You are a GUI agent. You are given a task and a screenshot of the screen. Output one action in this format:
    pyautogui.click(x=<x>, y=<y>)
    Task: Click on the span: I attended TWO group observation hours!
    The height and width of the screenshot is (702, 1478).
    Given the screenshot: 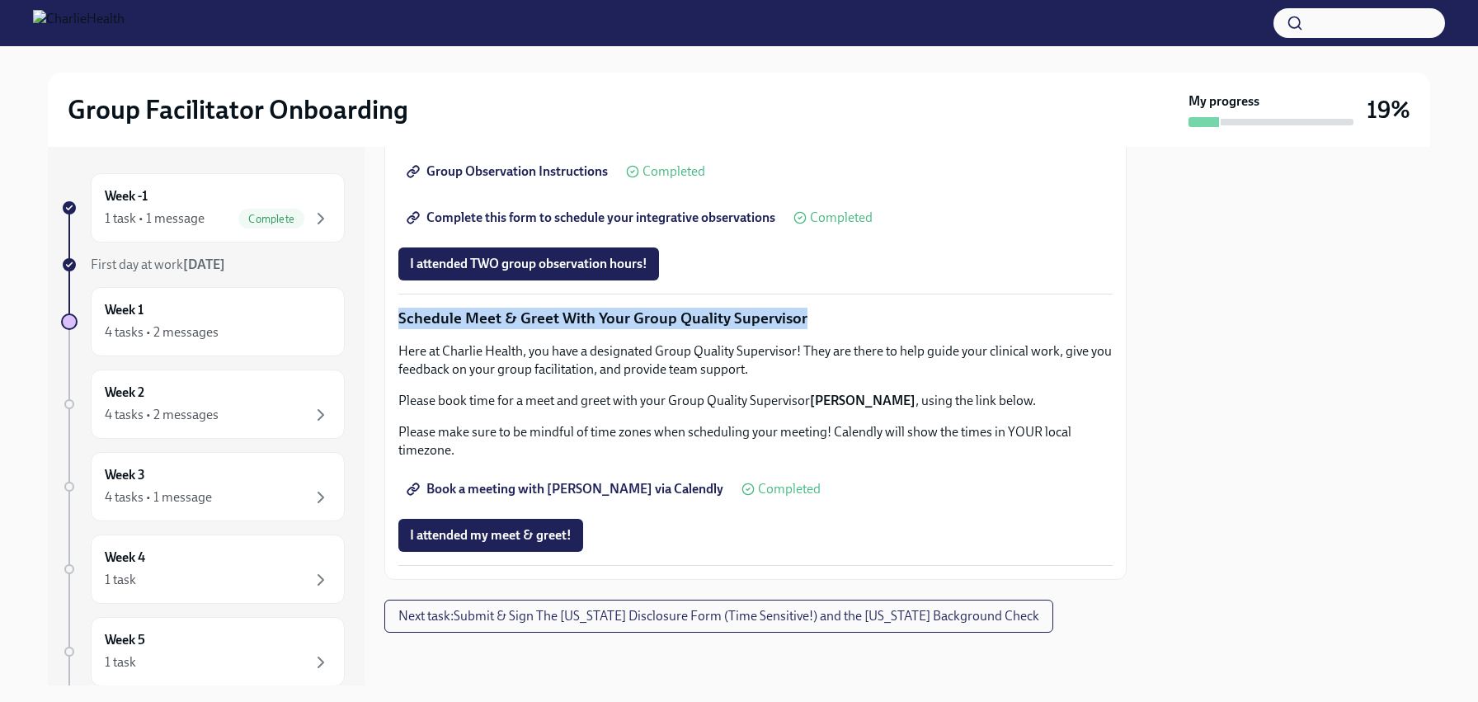 What is the action you would take?
    pyautogui.click(x=529, y=264)
    